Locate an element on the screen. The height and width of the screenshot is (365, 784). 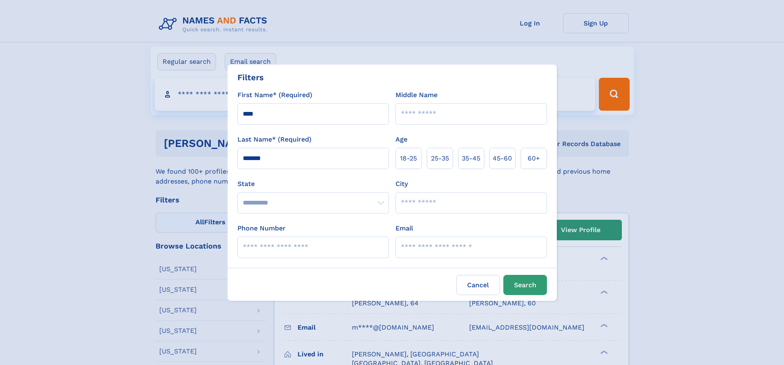
div: Filters is located at coordinates (251, 77).